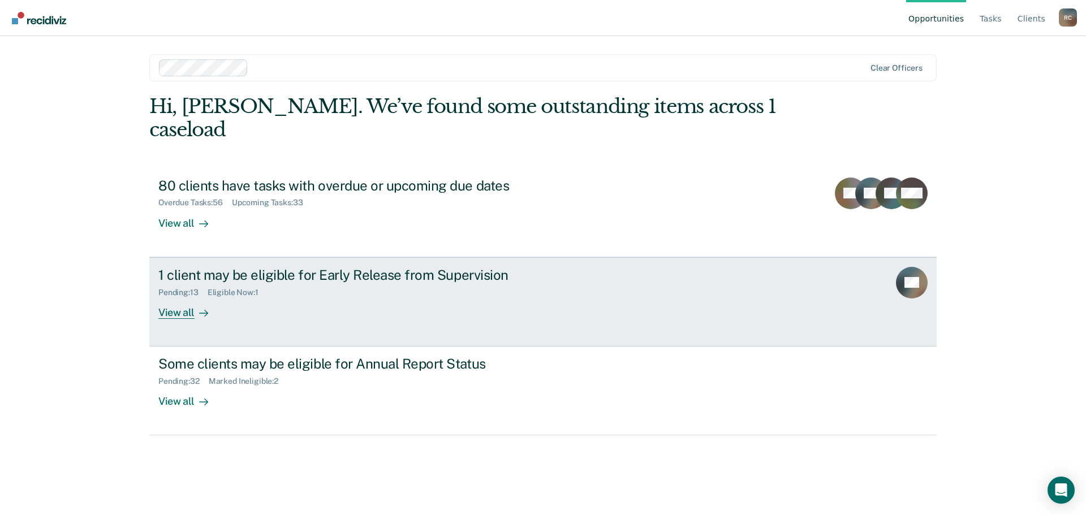  I want to click on div: Pending : 32, so click(183, 381).